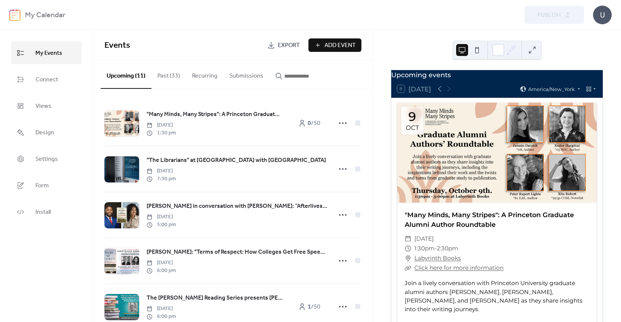  I want to click on div: U, so click(602, 15).